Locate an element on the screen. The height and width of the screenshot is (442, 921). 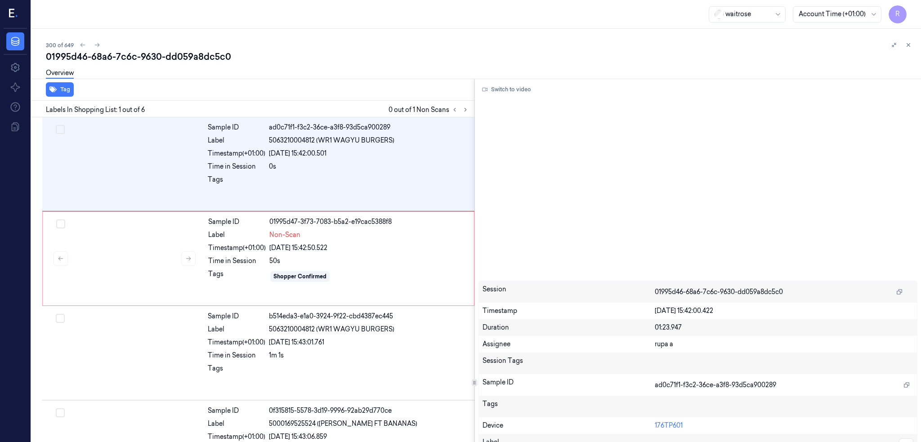
span: Labels In Shopping List: 1 out of 6 is located at coordinates (95, 110).